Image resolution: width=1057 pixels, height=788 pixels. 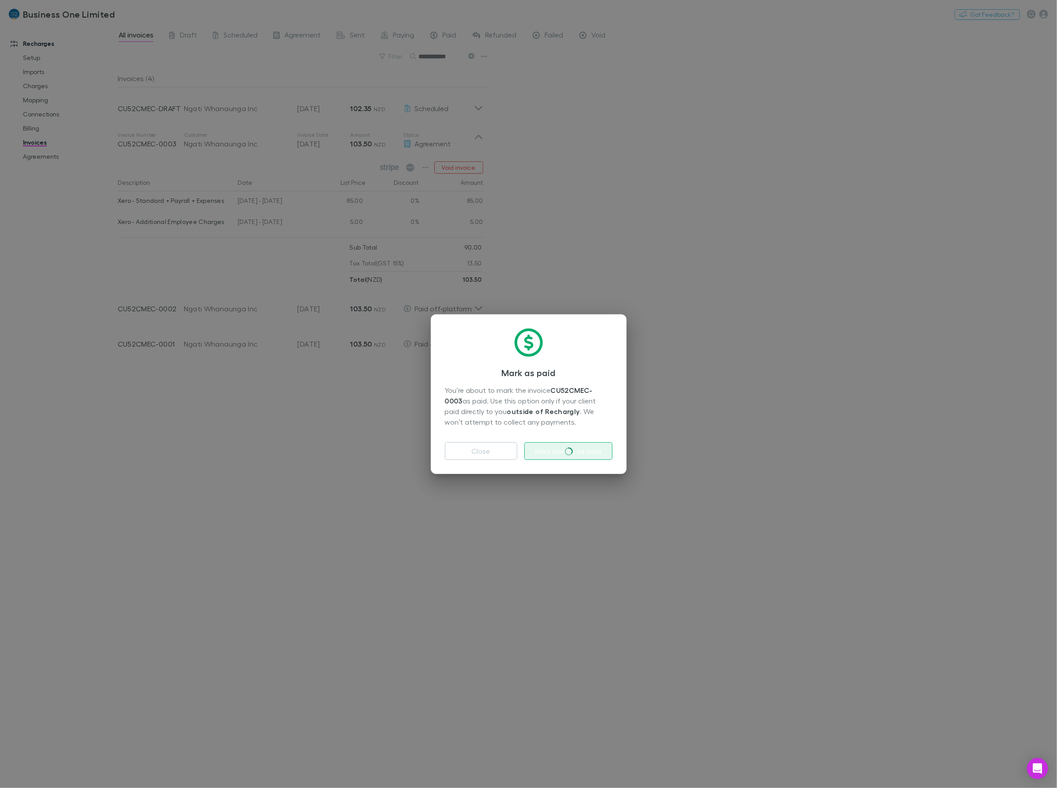 I want to click on div: You’re about to mark the invoice as paid. Use this option only if your client paid directly to yo..., so click(x=529, y=407).